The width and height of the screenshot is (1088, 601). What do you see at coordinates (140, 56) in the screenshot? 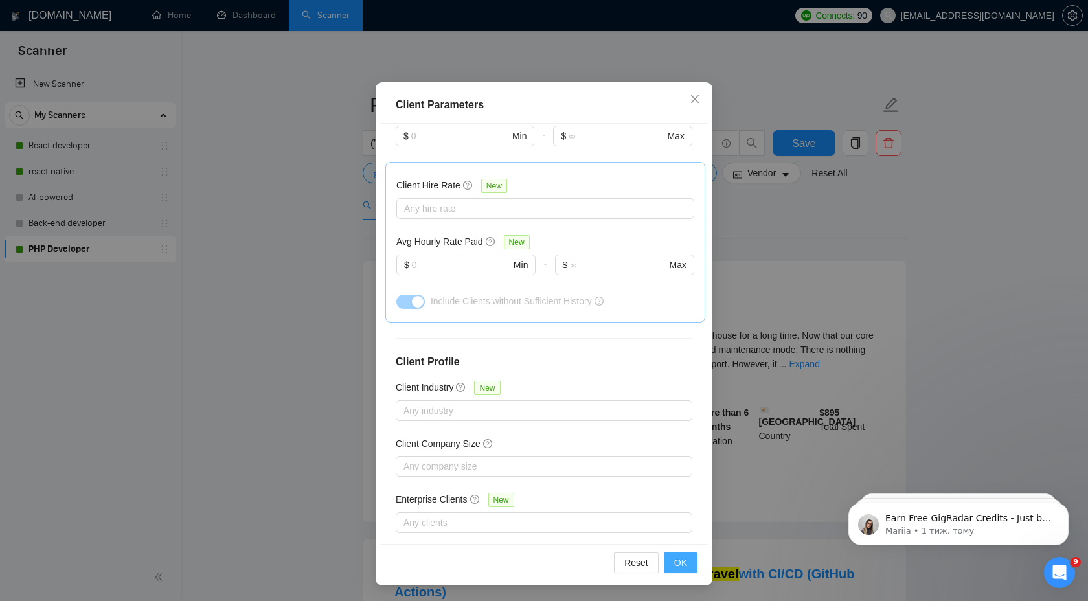
I see `p: Message from Mariia, sent 1 тиж. тому` at bounding box center [140, 56].